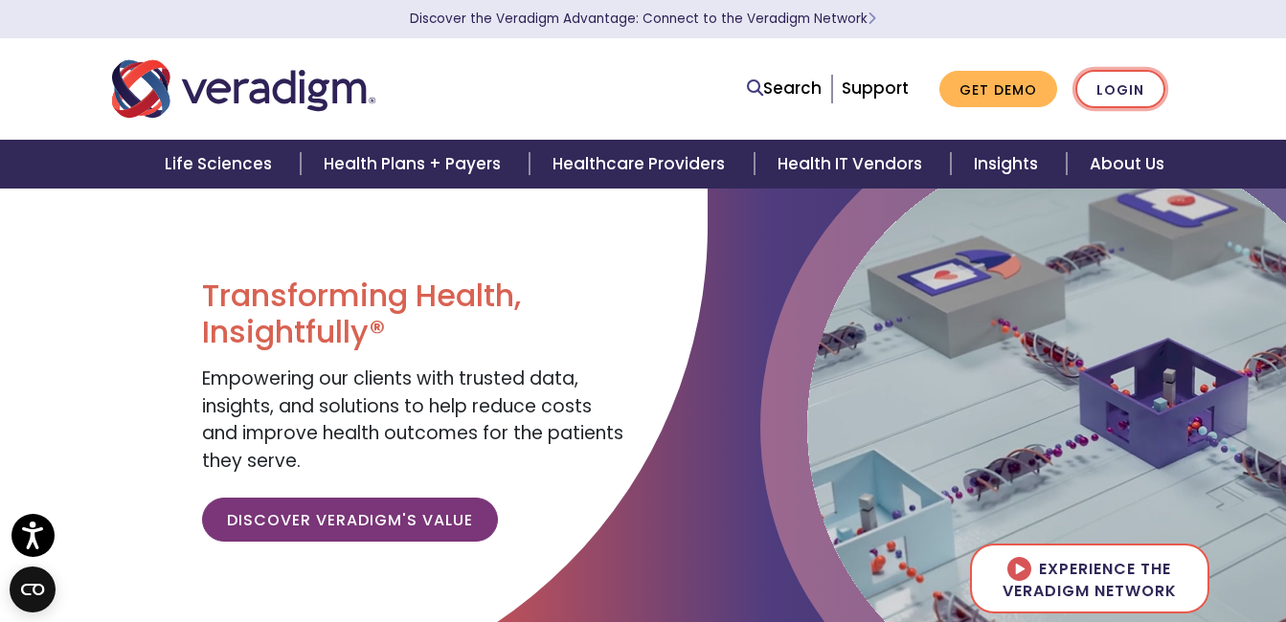 The image size is (1286, 622). Describe the element at coordinates (415, 314) in the screenshot. I see `h1: Transforming Health, Insightfully®` at that location.